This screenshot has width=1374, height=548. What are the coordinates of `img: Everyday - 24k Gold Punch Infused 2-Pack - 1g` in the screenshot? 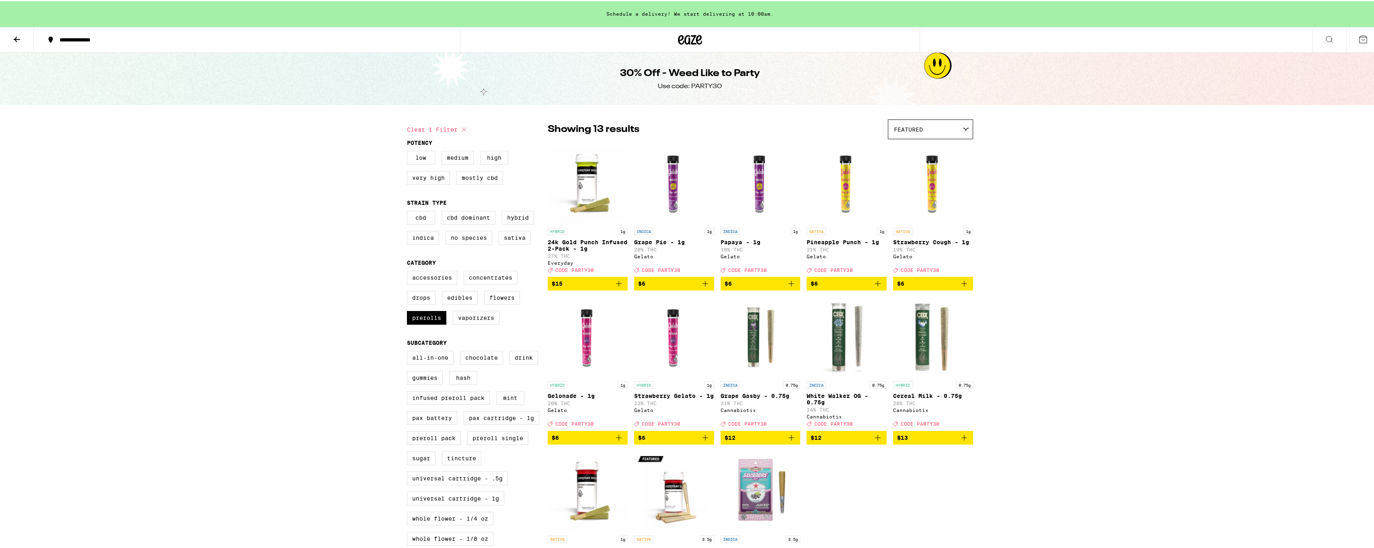 It's located at (588, 182).